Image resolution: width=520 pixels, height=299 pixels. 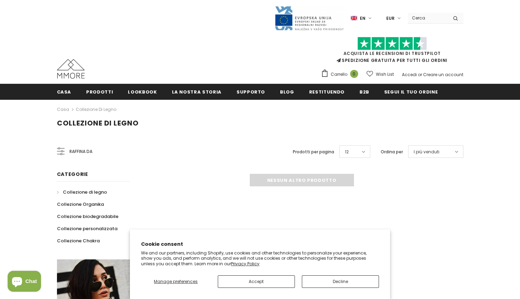 I want to click on span: Casa, so click(x=64, y=92).